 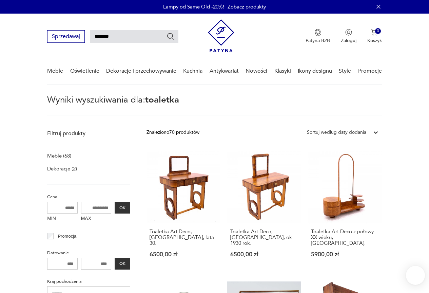 What do you see at coordinates (247, 7) in the screenshot?
I see `a: Zobacz produkty` at bounding box center [247, 7].